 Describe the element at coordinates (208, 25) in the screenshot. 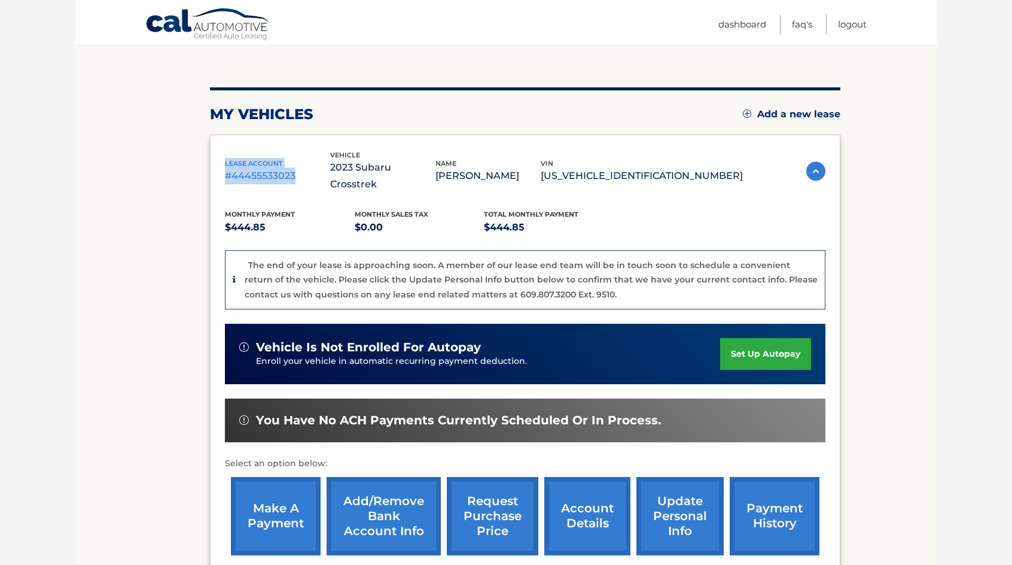

I see `a: Cal Automotive` at that location.